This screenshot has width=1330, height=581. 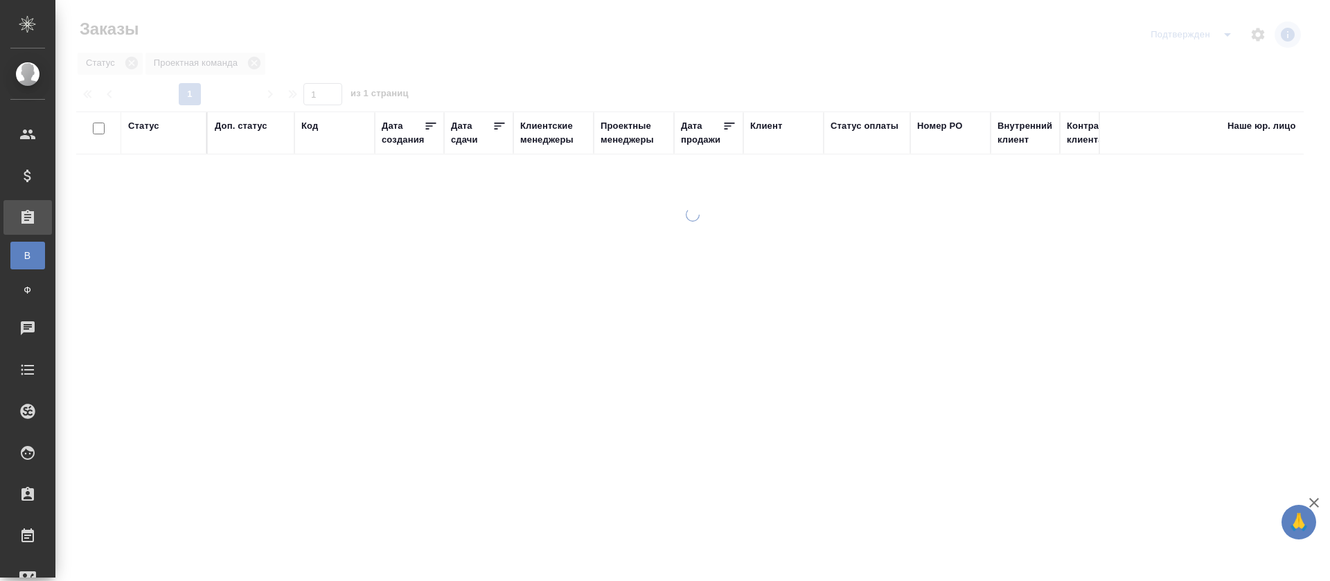 I want to click on div: Наше юр. лицо, so click(x=1262, y=126).